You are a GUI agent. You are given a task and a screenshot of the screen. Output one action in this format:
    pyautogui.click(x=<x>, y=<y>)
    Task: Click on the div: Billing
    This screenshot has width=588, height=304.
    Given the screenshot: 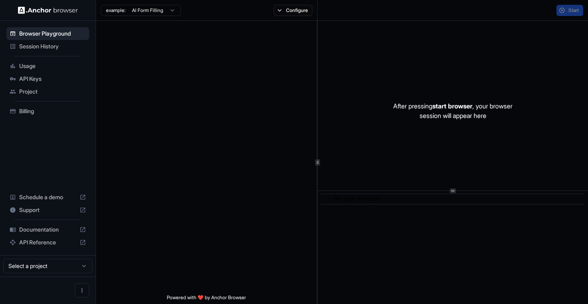 What is the action you would take?
    pyautogui.click(x=48, y=111)
    